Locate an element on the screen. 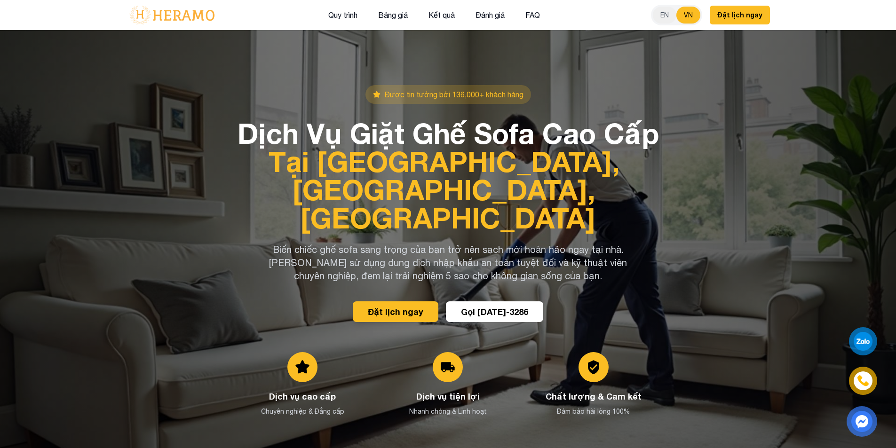  button: Kết quả is located at coordinates (442, 15).